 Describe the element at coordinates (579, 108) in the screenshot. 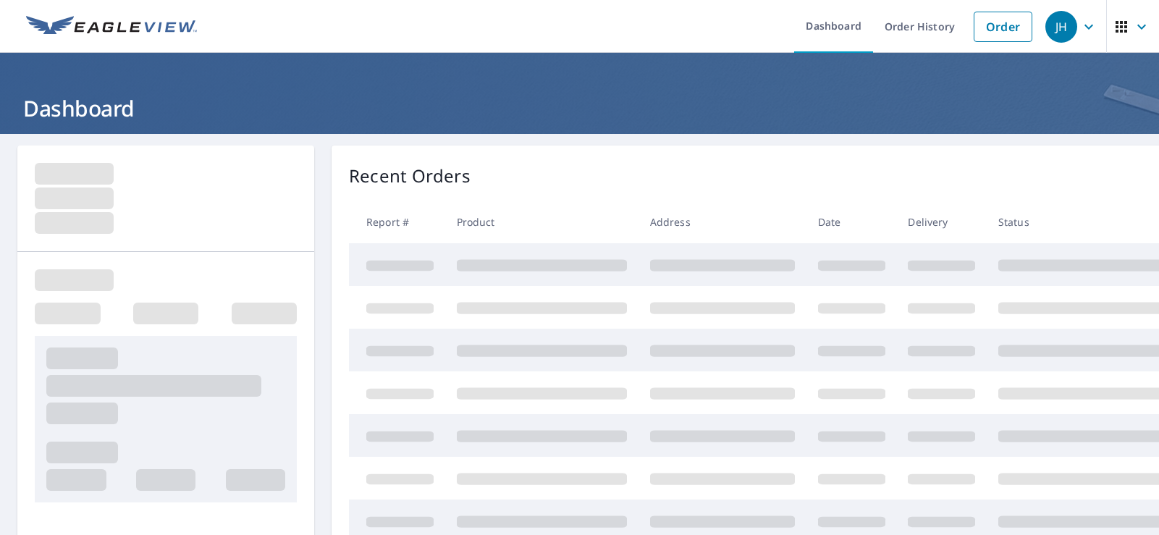

I see `h1: Dashboard` at that location.